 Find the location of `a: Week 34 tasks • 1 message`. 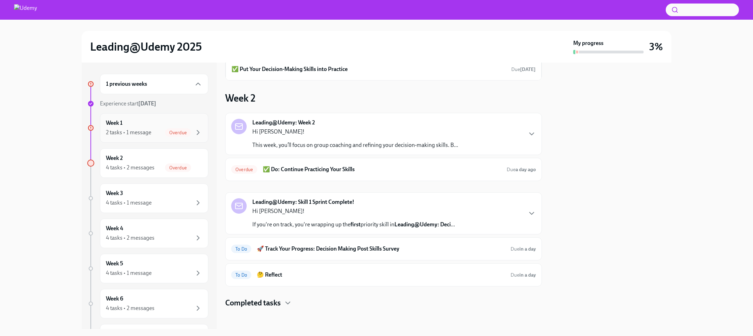

a: Week 34 tasks • 1 message is located at coordinates (148, 199).